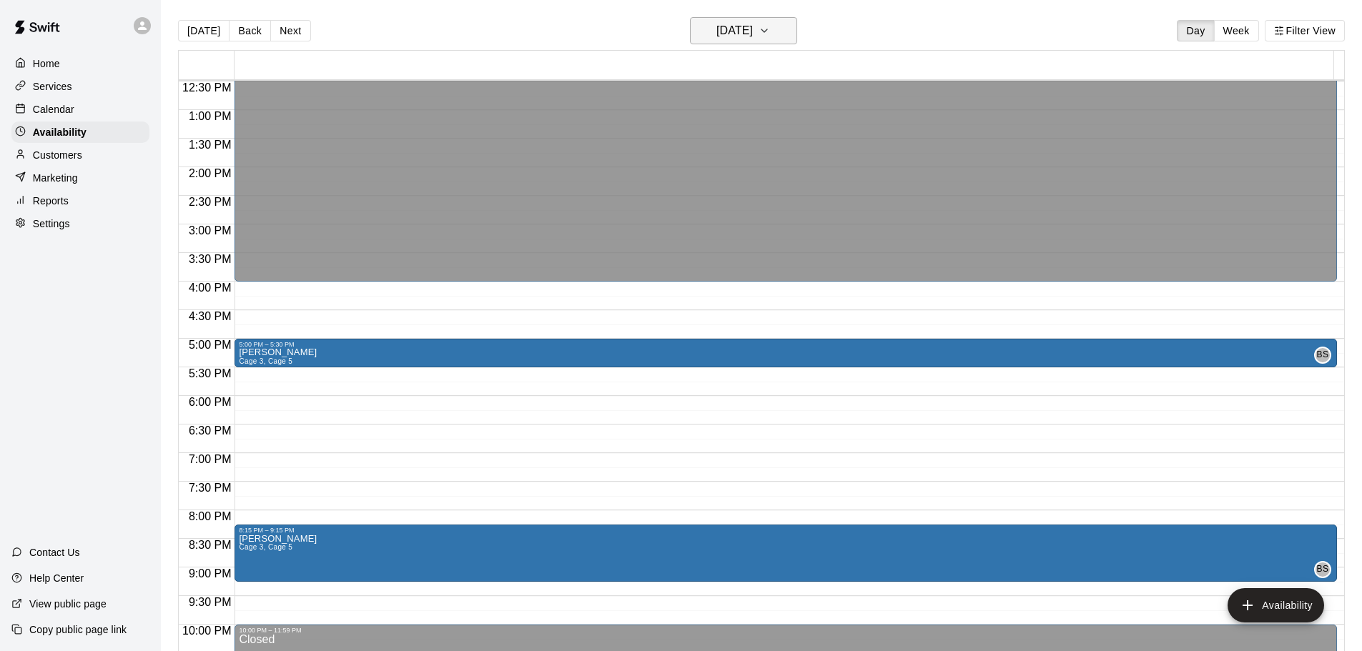 The image size is (1362, 651). Describe the element at coordinates (786, 631) in the screenshot. I see `div: 10:00 PM – 11:59 PM` at that location.